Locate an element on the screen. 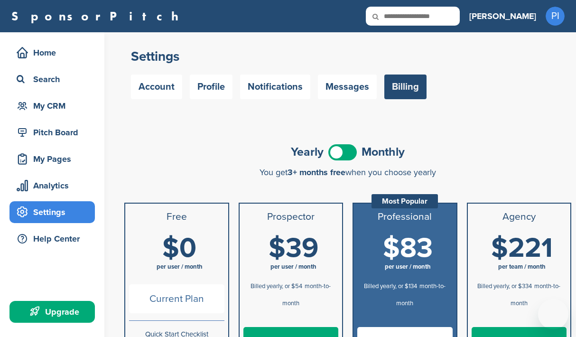 This screenshot has width=576, height=337. span: Current Plan is located at coordinates (177, 298).